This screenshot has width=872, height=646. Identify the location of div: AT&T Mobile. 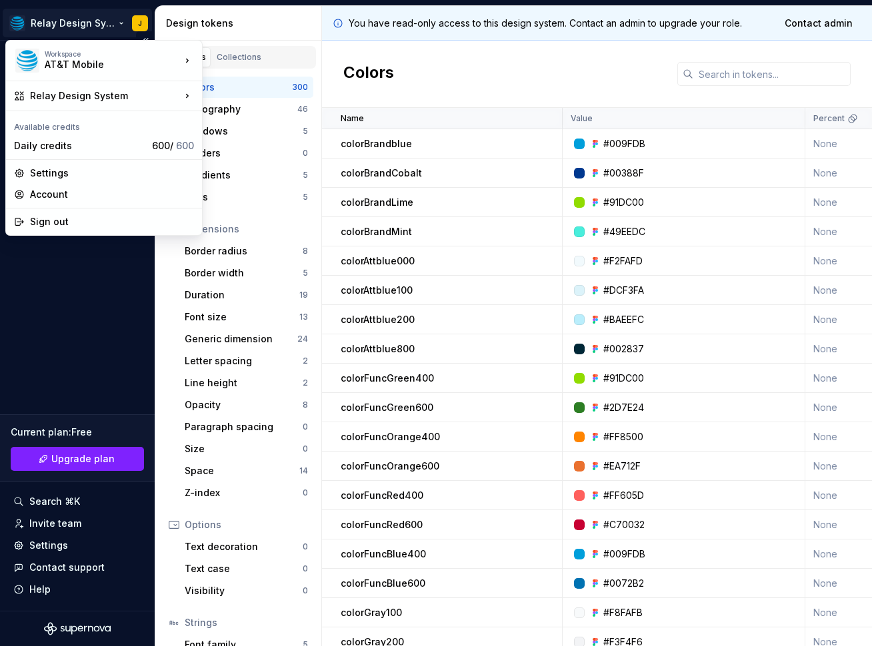
(101, 65).